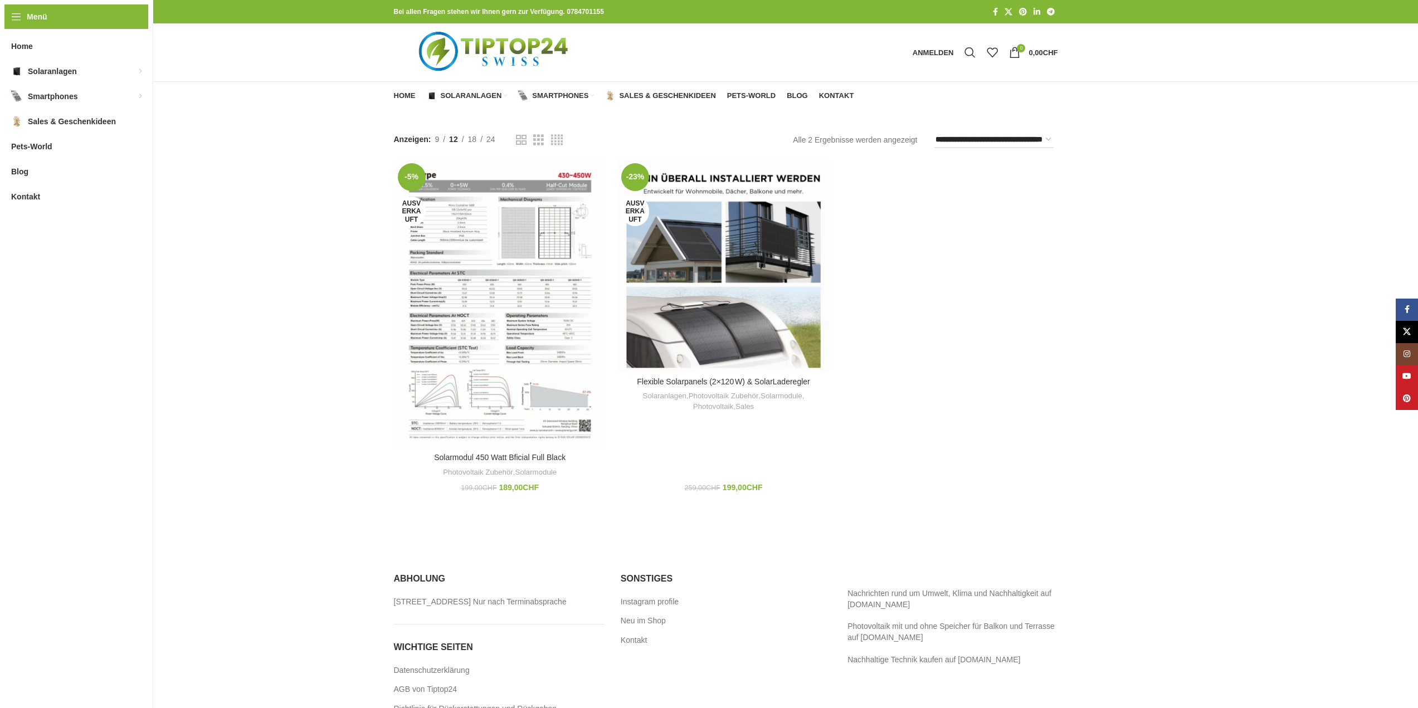  Describe the element at coordinates (933, 52) in the screenshot. I see `span: Anmelden` at that location.